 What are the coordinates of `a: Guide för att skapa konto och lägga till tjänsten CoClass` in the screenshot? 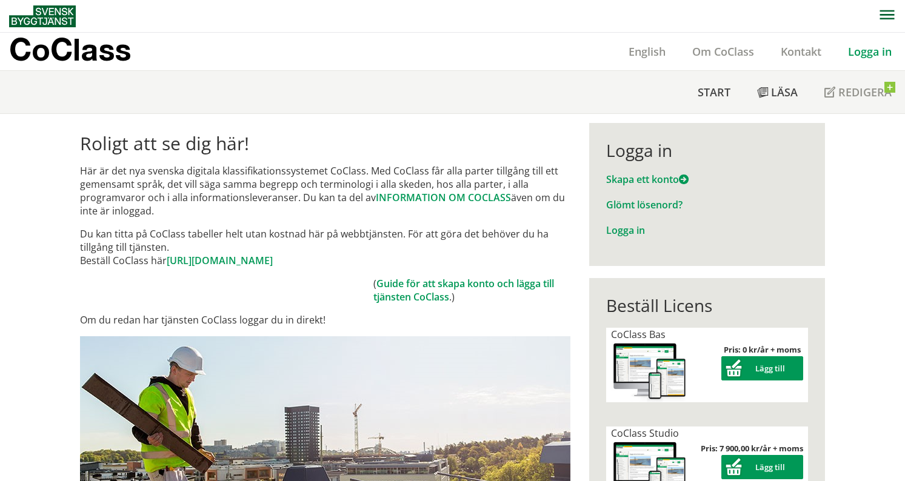 It's located at (464, 290).